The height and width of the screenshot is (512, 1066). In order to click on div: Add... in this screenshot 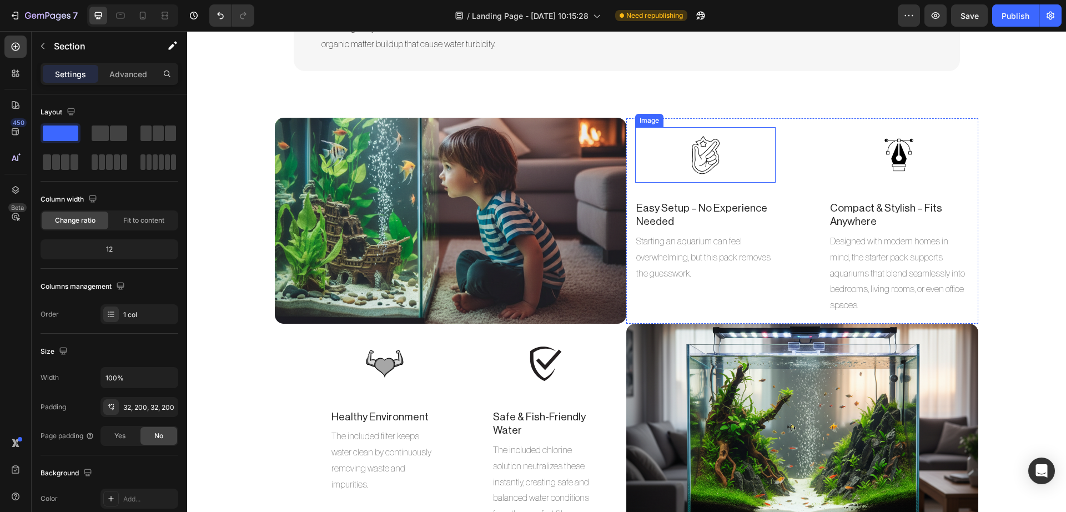, I will do `click(149, 499)`.